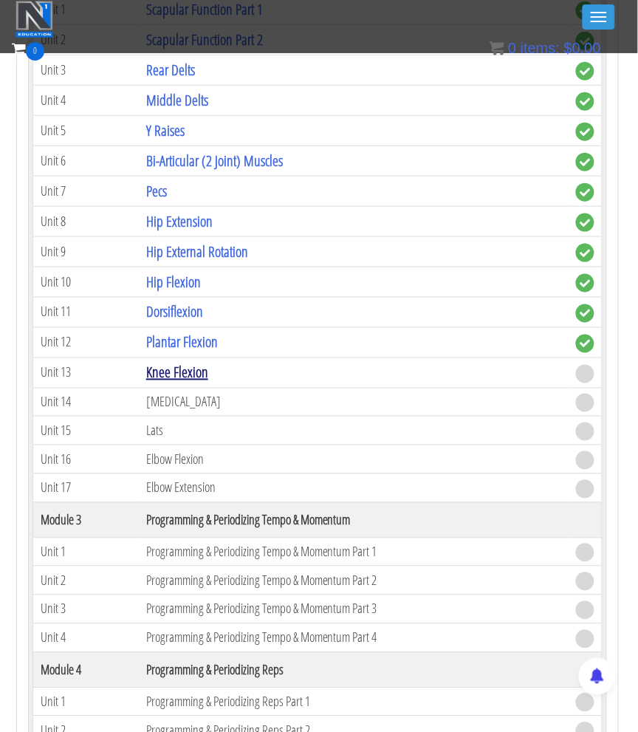 The height and width of the screenshot is (732, 638). Describe the element at coordinates (354, 430) in the screenshot. I see `td: Lats` at that location.